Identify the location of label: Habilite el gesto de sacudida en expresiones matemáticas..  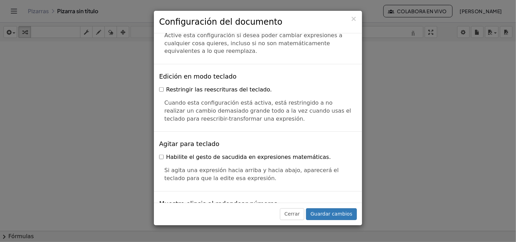
(245, 157).